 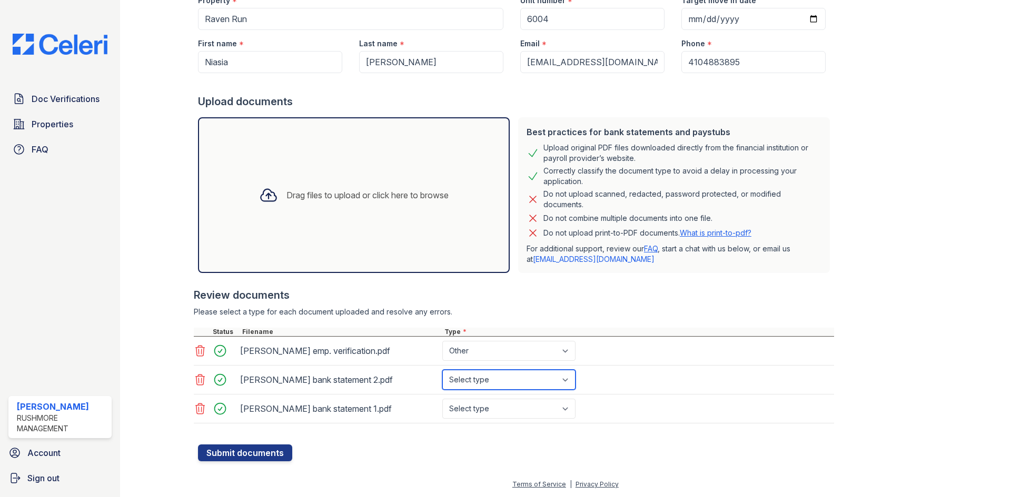 I want to click on span: Doc Verifications, so click(x=65, y=99).